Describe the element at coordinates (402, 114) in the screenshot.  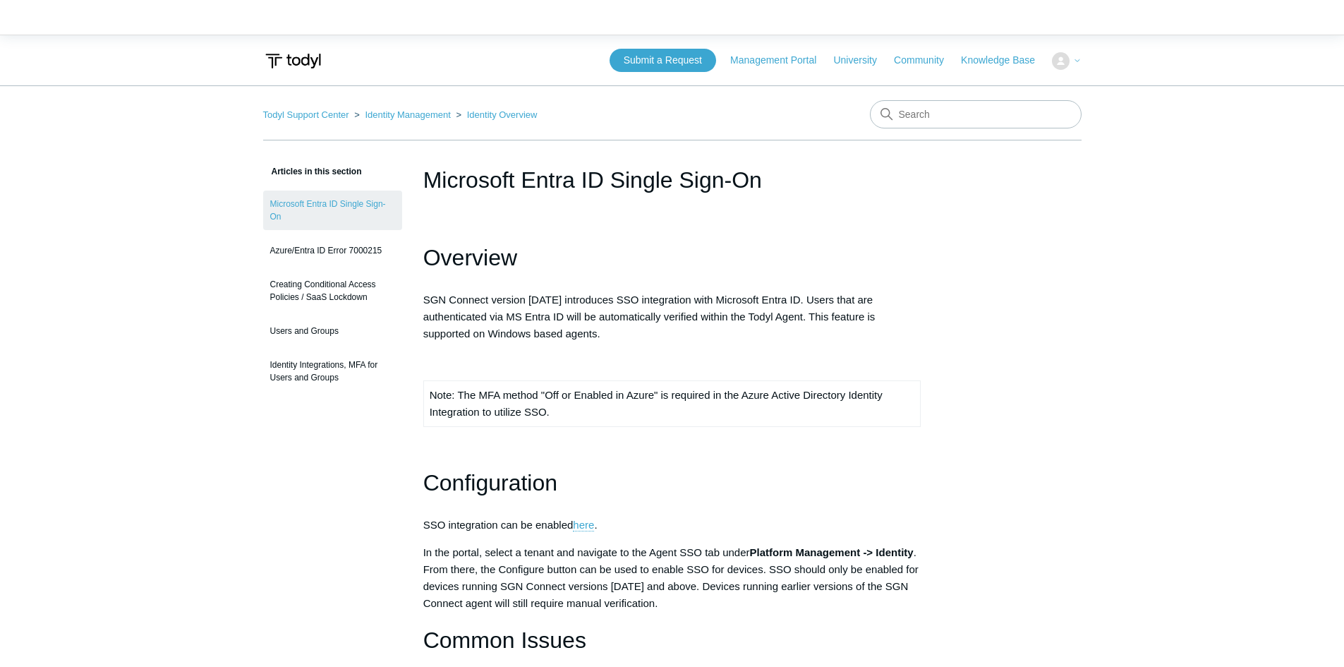
I see `li: Identity Management` at that location.